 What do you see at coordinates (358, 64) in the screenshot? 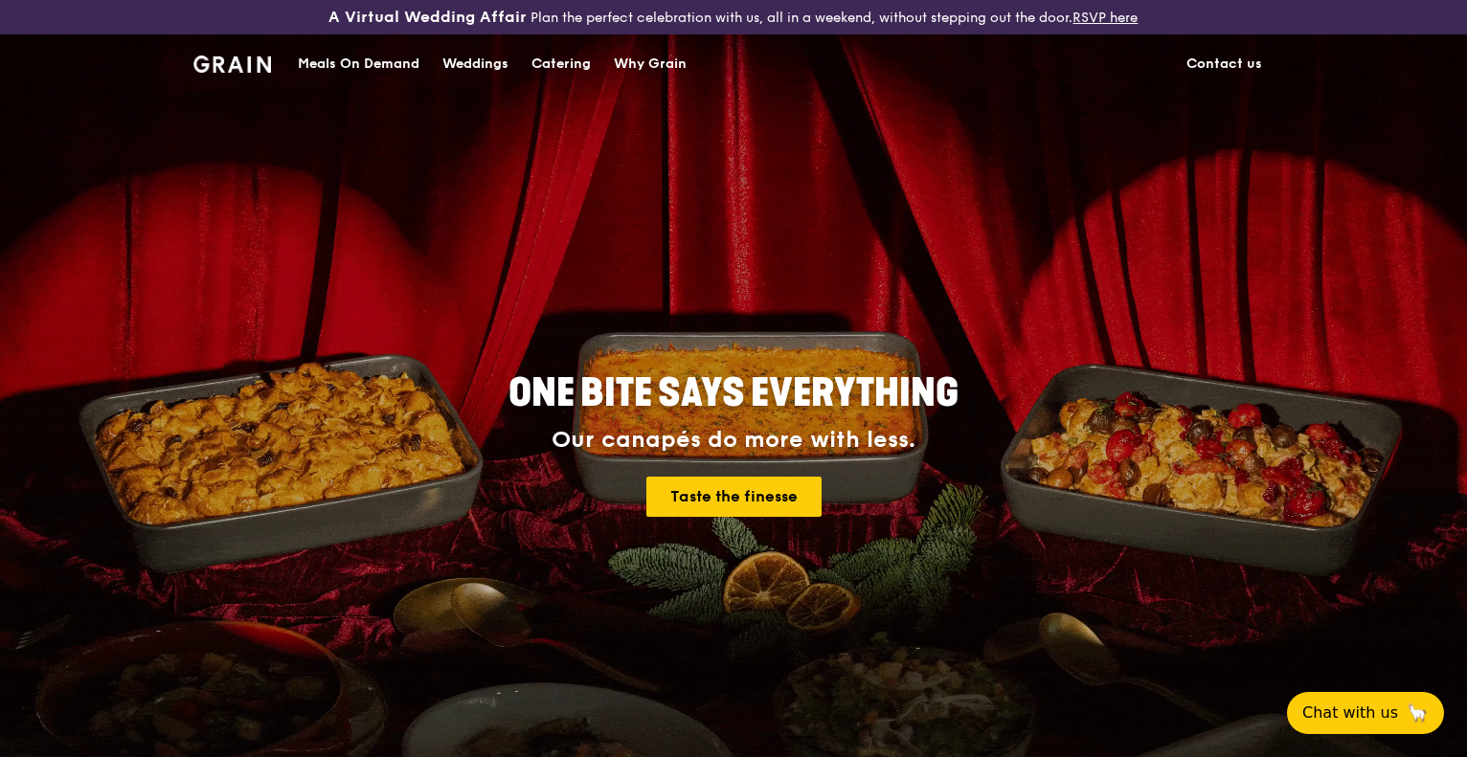
I see `div: Meals On Demand` at bounding box center [358, 64].